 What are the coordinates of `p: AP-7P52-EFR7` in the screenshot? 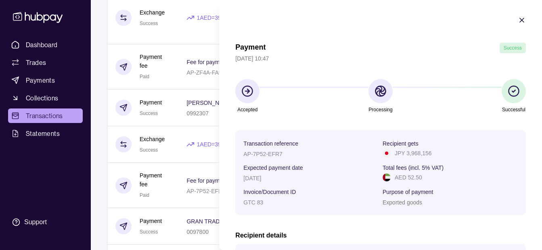 It's located at (263, 154).